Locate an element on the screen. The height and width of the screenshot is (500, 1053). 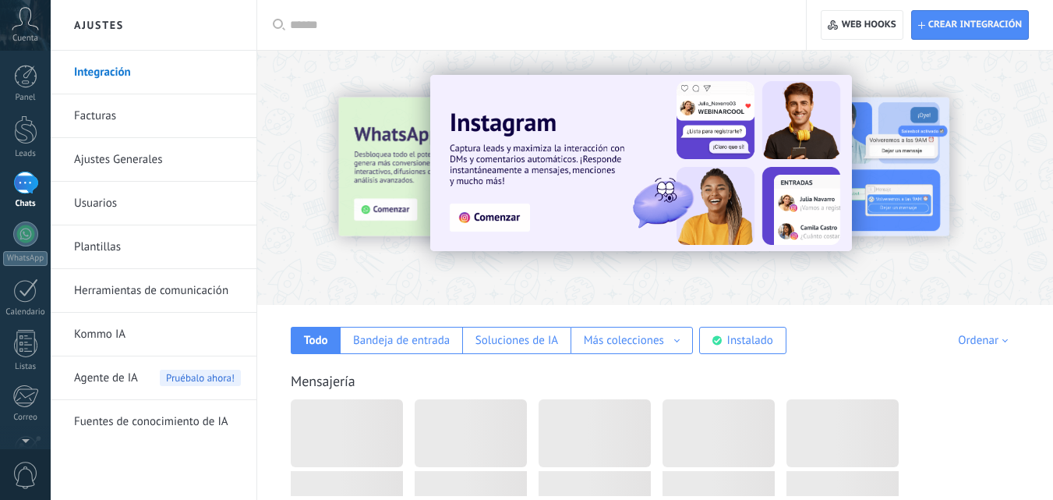
li: Agente de IA is located at coordinates (154, 378).